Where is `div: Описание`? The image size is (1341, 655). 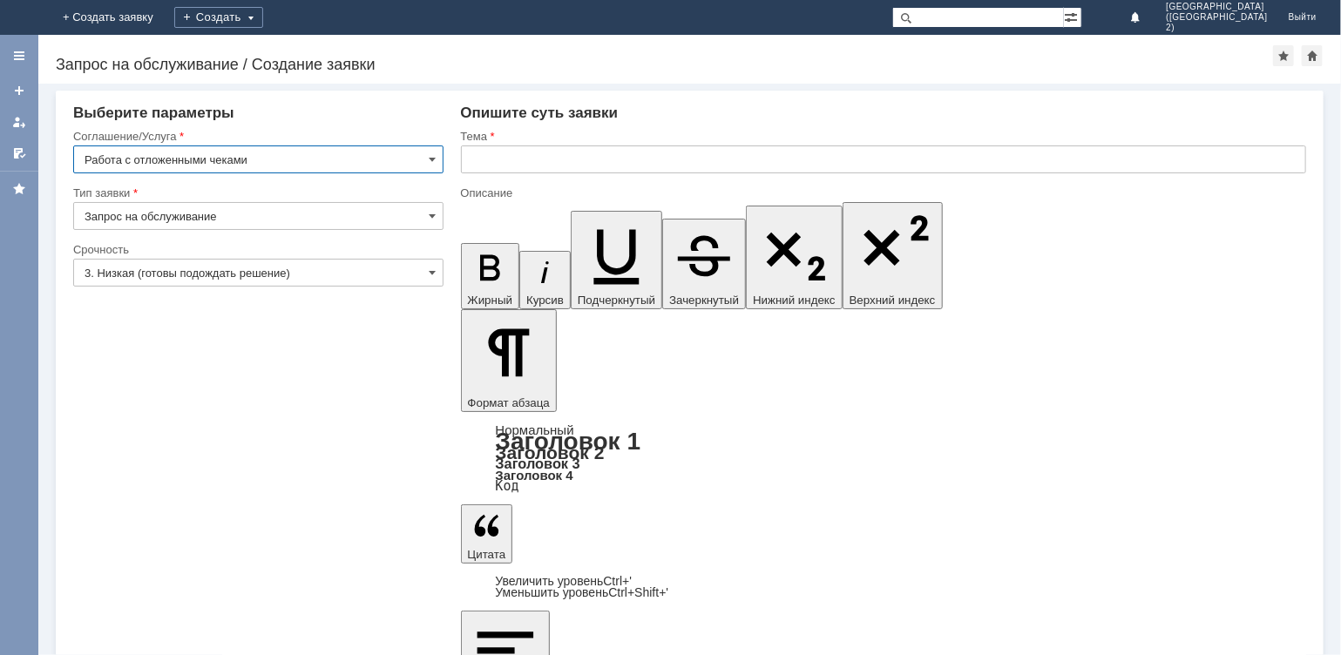 div: Описание is located at coordinates (882, 193).